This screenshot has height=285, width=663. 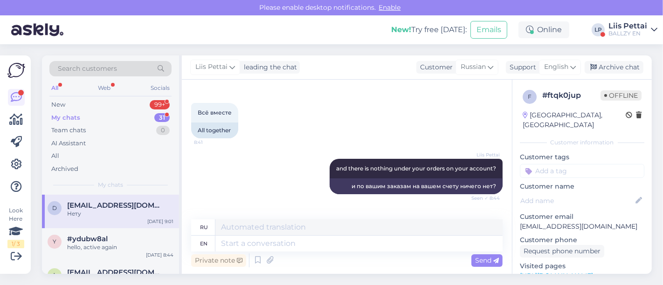 What do you see at coordinates (633, 30) in the screenshot?
I see `a: Liis PettaiBALLZY EN` at bounding box center [633, 30].